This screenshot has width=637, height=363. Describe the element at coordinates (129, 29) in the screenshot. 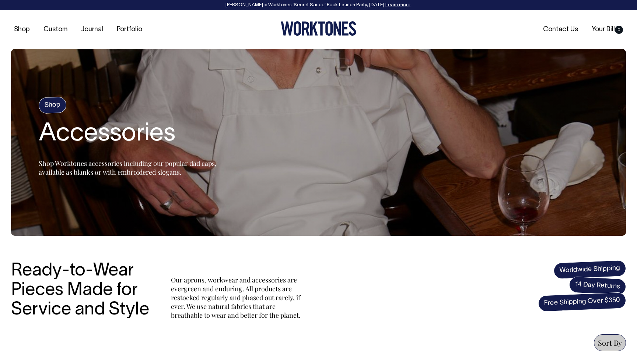

I see `a: Portfolio` at that location.